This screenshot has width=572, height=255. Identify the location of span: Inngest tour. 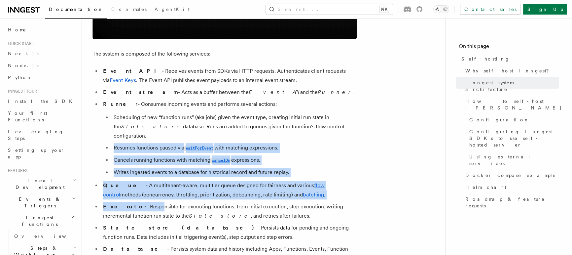
(21, 91).